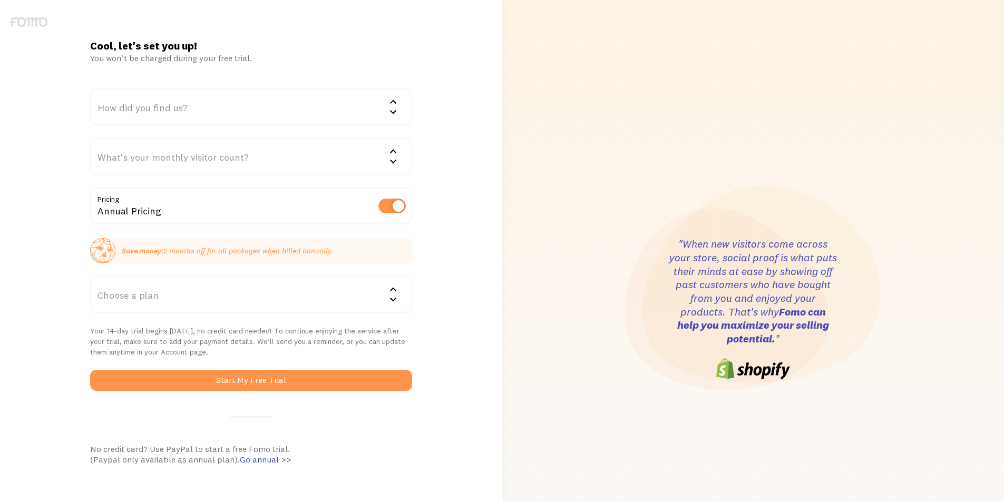 The height and width of the screenshot is (502, 1004). Describe the element at coordinates (251, 46) in the screenshot. I see `h1: Cool, let's set you up!` at that location.